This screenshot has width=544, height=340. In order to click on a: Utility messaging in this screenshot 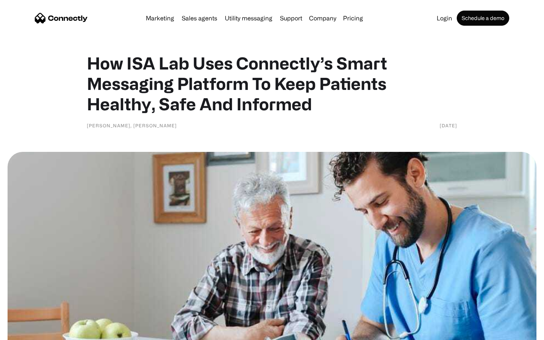, I will do `click(248, 18)`.